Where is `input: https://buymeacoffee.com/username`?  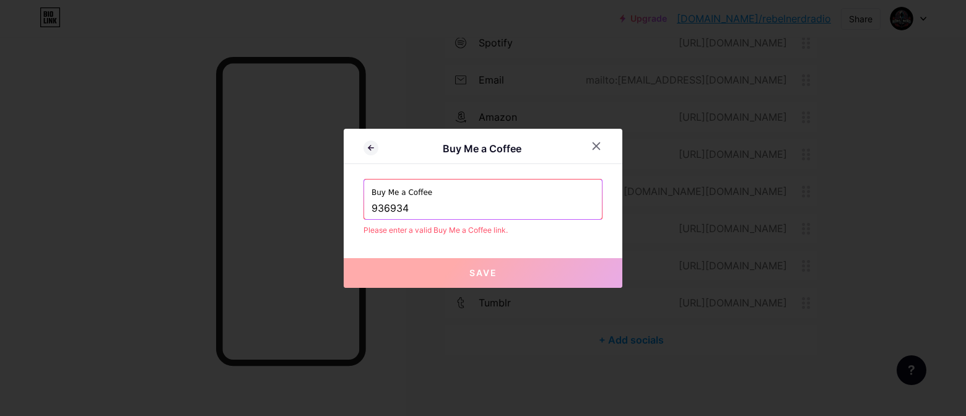
input: https://buymeacoffee.com/username is located at coordinates (483, 209).